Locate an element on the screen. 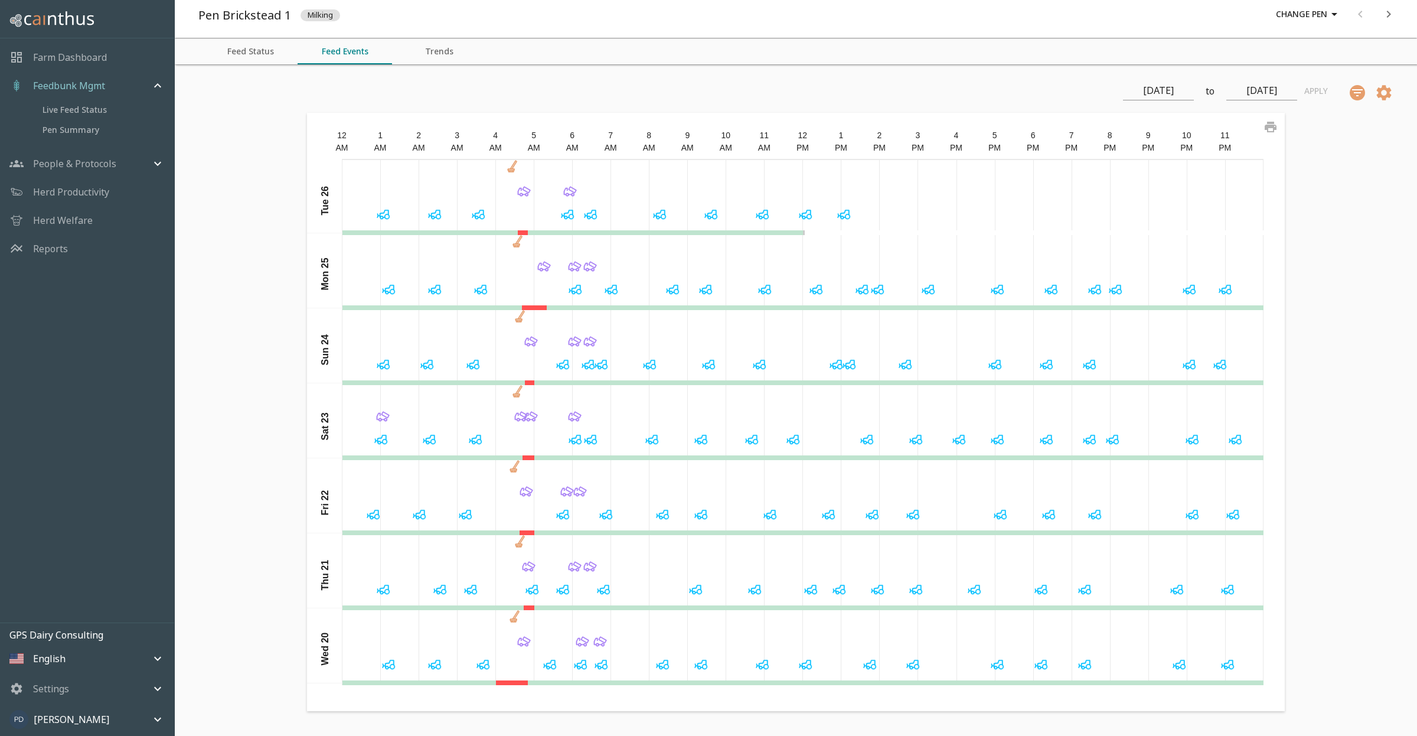 This screenshot has height=736, width=1417. p: English is located at coordinates (49, 658).